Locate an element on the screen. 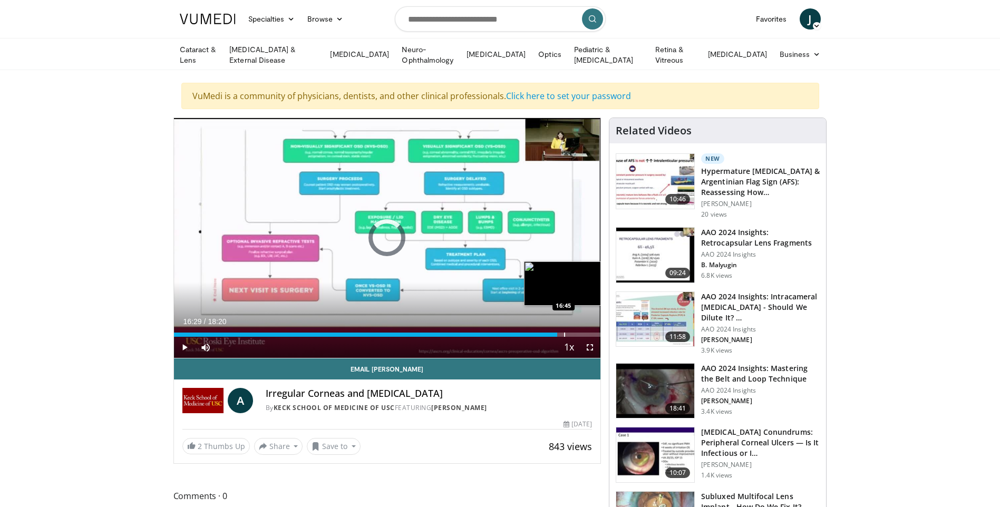  a: Favorites is located at coordinates (771, 19).